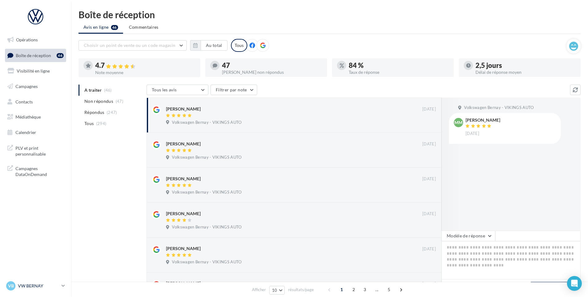 The image size is (588, 297). Describe the element at coordinates (11, 286) in the screenshot. I see `span: VB` at that location.